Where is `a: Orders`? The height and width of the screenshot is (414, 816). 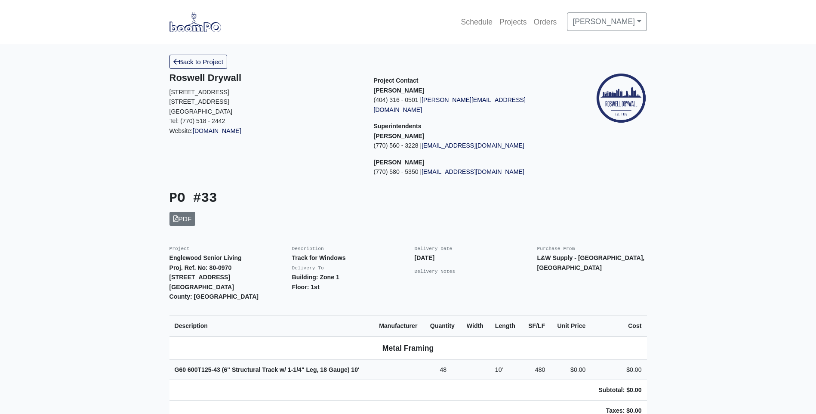 a: Orders is located at coordinates (546, 22).